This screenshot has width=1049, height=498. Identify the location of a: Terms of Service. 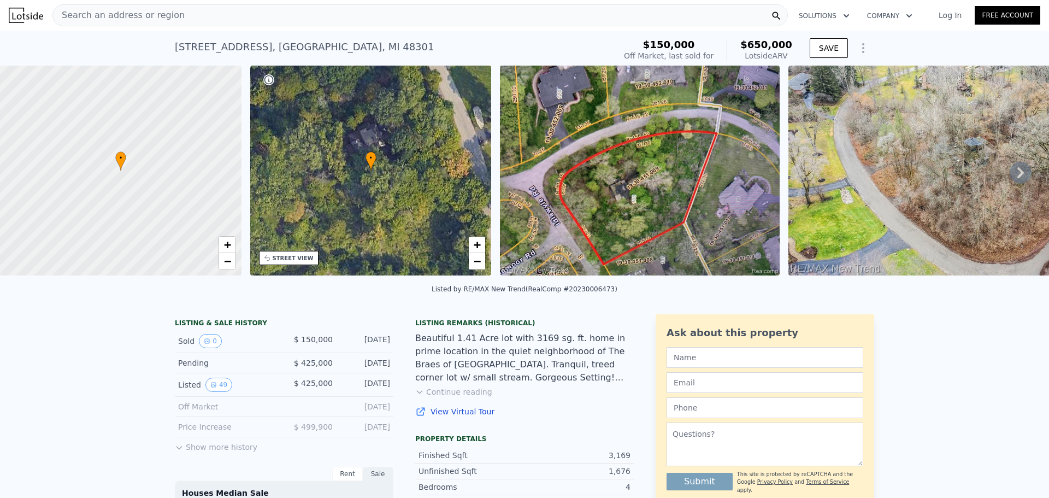
(827, 481).